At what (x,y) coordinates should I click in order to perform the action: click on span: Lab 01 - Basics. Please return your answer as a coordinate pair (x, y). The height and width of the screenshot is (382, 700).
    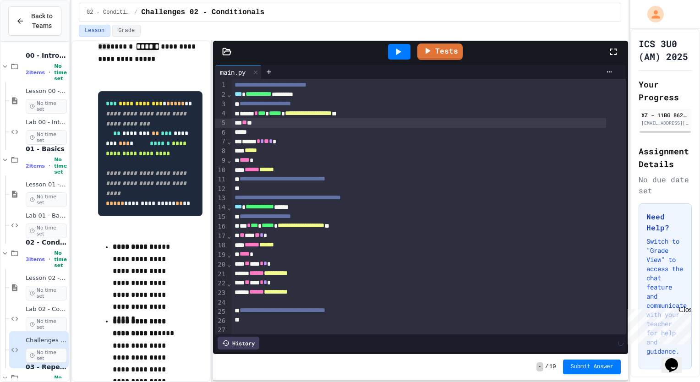
    Looking at the image, I should click on (46, 216).